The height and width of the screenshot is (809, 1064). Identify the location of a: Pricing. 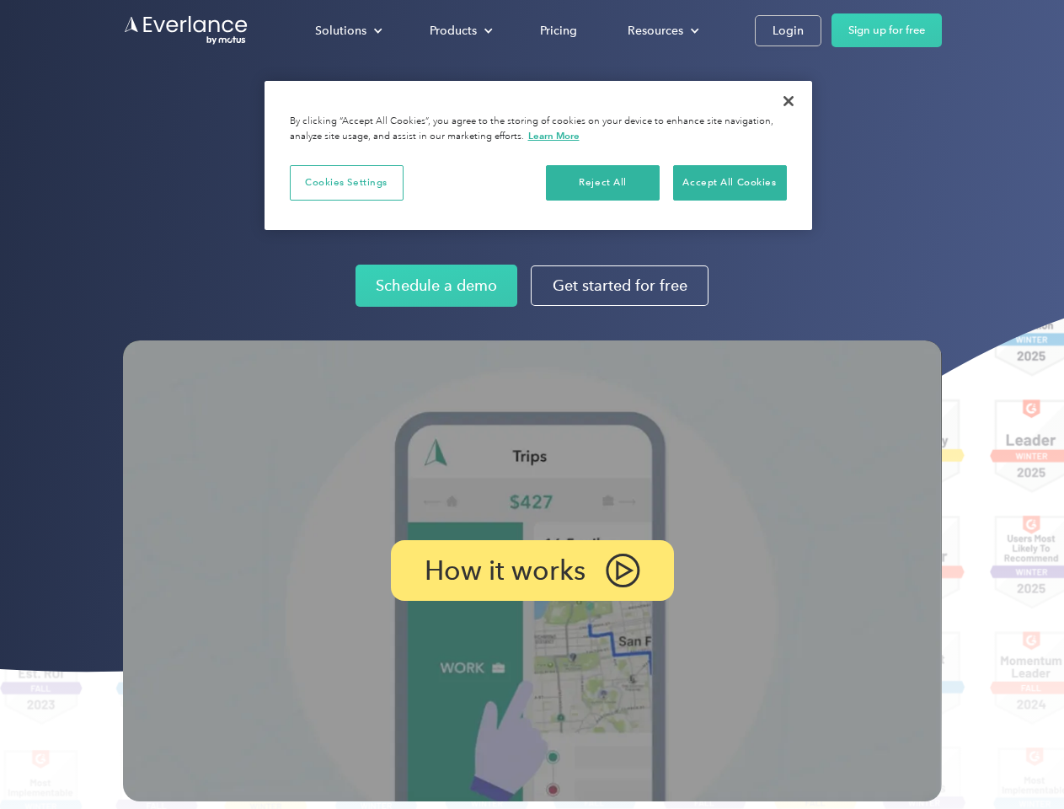
(558, 30).